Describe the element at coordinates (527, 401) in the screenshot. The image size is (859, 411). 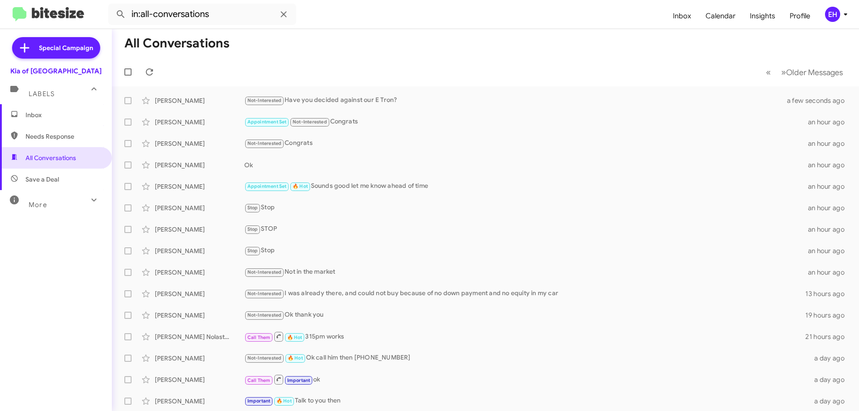
I see `div: Talk to you then` at that location.